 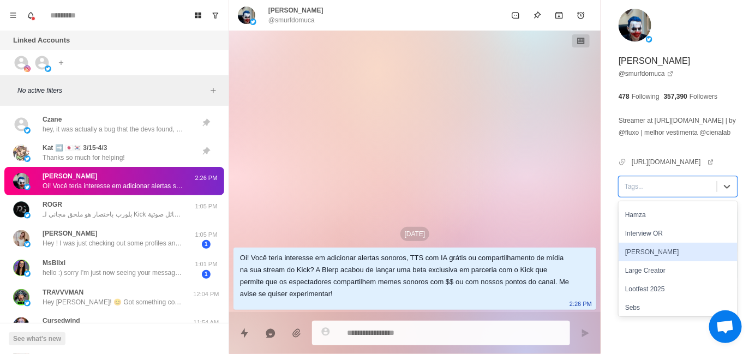 What do you see at coordinates (113, 186) in the screenshot?
I see `p: Oi! Você teria interesse em adicionar alertas sonoros, TTS com IA grátis ou compartilhamento de m...` at bounding box center [113, 186].